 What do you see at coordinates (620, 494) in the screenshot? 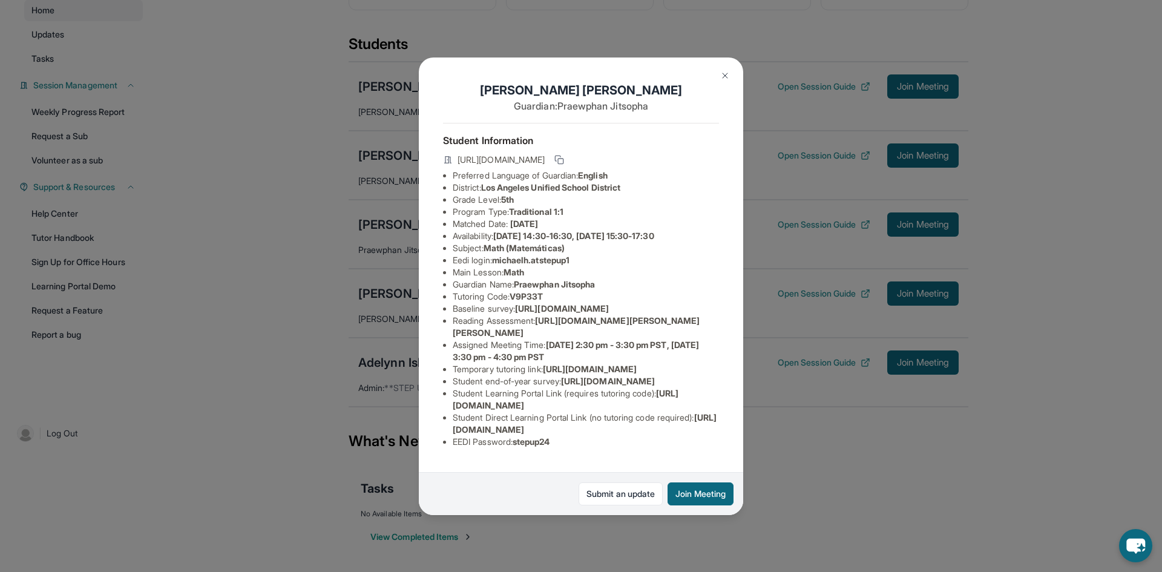
I see `a: Submit an update` at bounding box center [620, 494].